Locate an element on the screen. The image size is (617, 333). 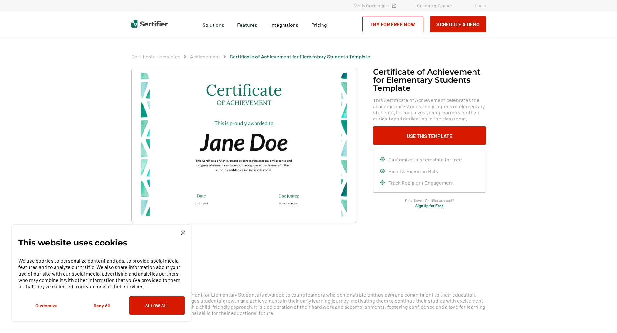
span: Customize this template for free is located at coordinates (425, 159).